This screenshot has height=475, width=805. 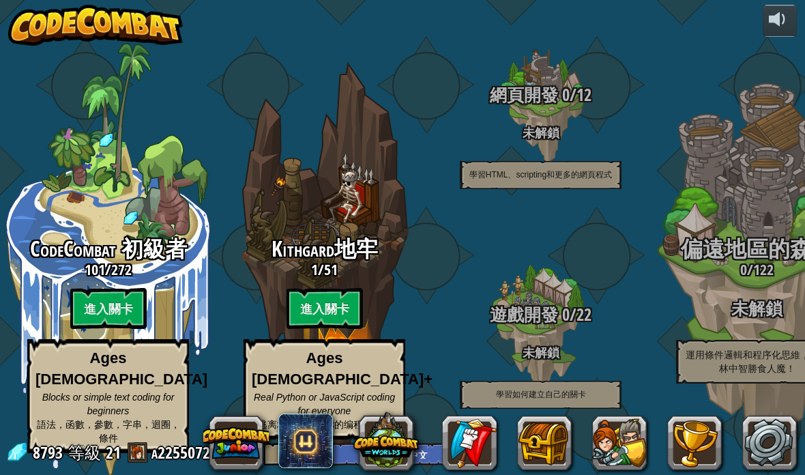 I want to click on span: 22, so click(x=584, y=314).